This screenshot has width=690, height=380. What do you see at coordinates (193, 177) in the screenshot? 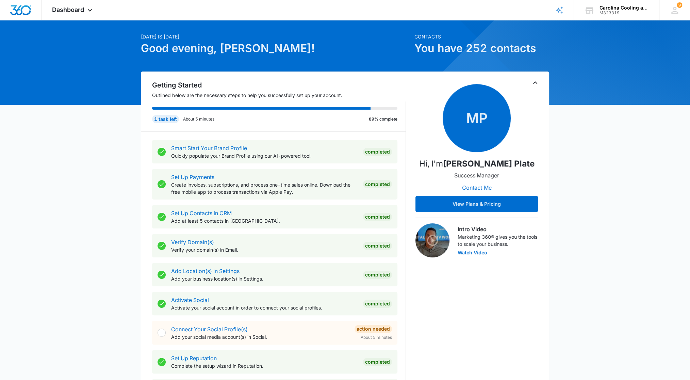
I see `a: Set Up Payments` at bounding box center [193, 177].